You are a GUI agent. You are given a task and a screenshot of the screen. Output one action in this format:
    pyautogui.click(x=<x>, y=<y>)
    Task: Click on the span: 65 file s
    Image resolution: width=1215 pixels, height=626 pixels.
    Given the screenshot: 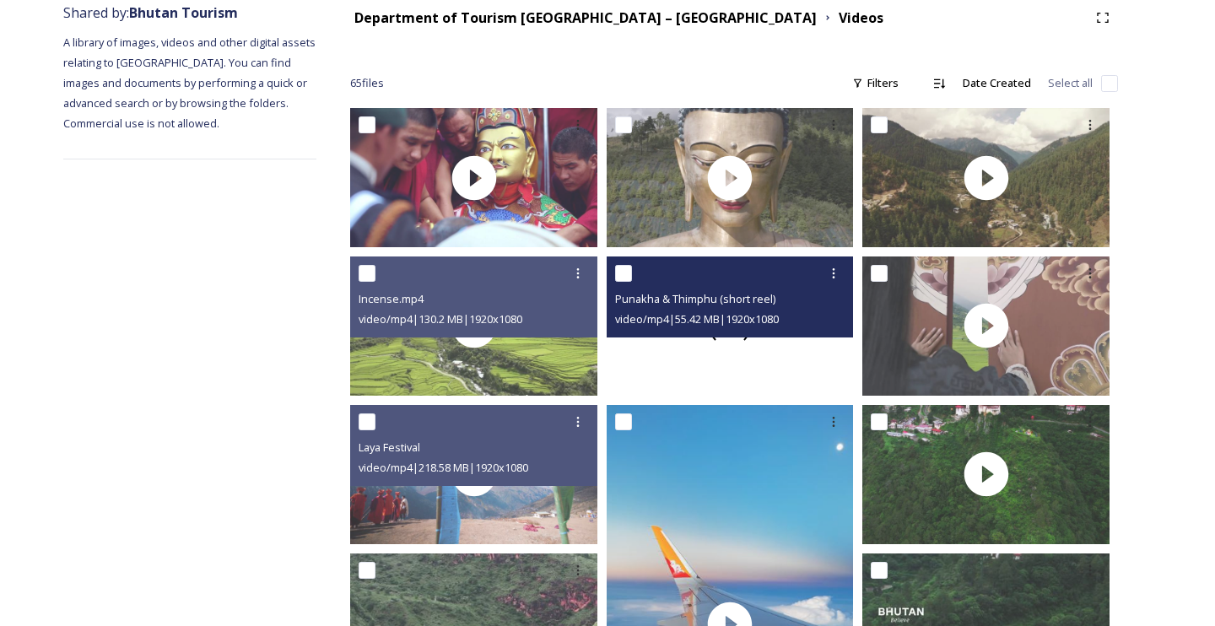 What is the action you would take?
    pyautogui.click(x=367, y=83)
    